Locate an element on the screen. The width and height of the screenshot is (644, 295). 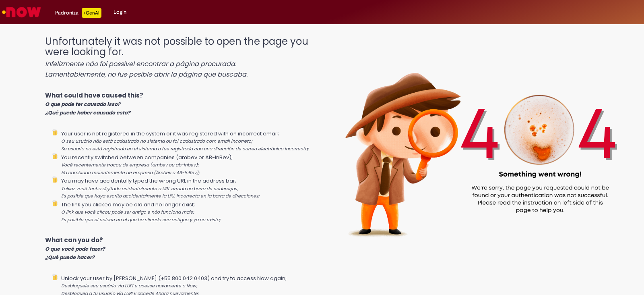
i: O seu usuário não está cadastrado no sistema ou foi cadastrado com email incorreto; is located at coordinates (157, 141).